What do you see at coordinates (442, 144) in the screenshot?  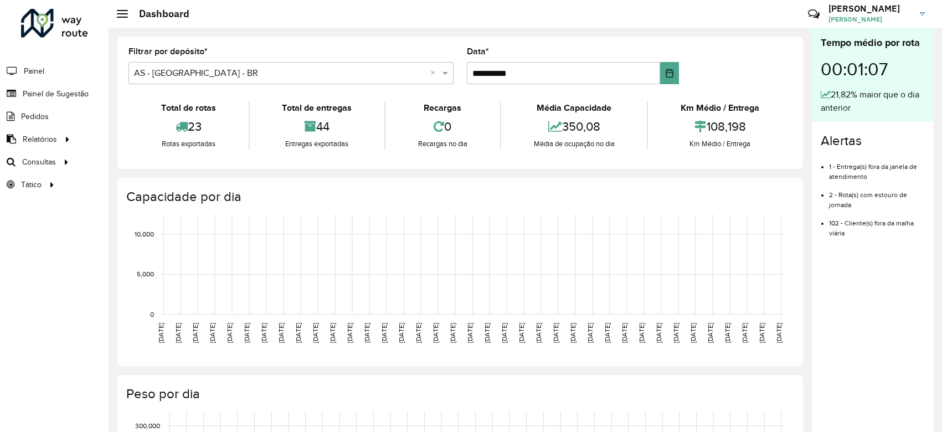 I see `div: Recargas no dia` at bounding box center [442, 144].